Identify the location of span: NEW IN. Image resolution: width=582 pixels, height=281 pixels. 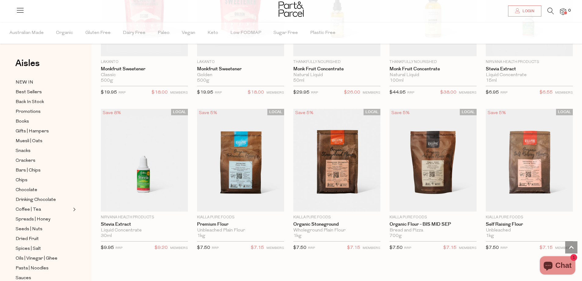
(24, 82).